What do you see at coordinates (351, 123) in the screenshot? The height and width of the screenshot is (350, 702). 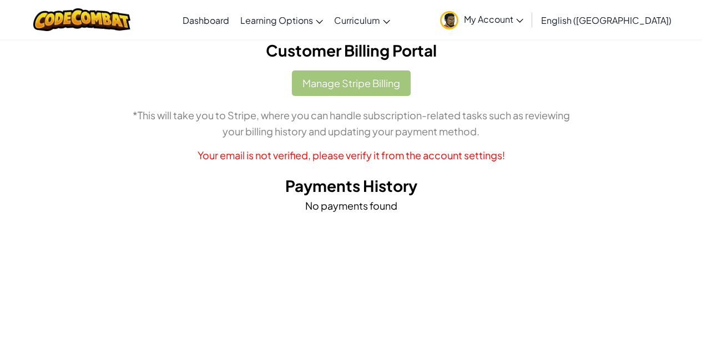 I see `p: *This will take you to Stripe, where you can handle subscription-related tasks such as reviewing ...` at bounding box center [351, 123].